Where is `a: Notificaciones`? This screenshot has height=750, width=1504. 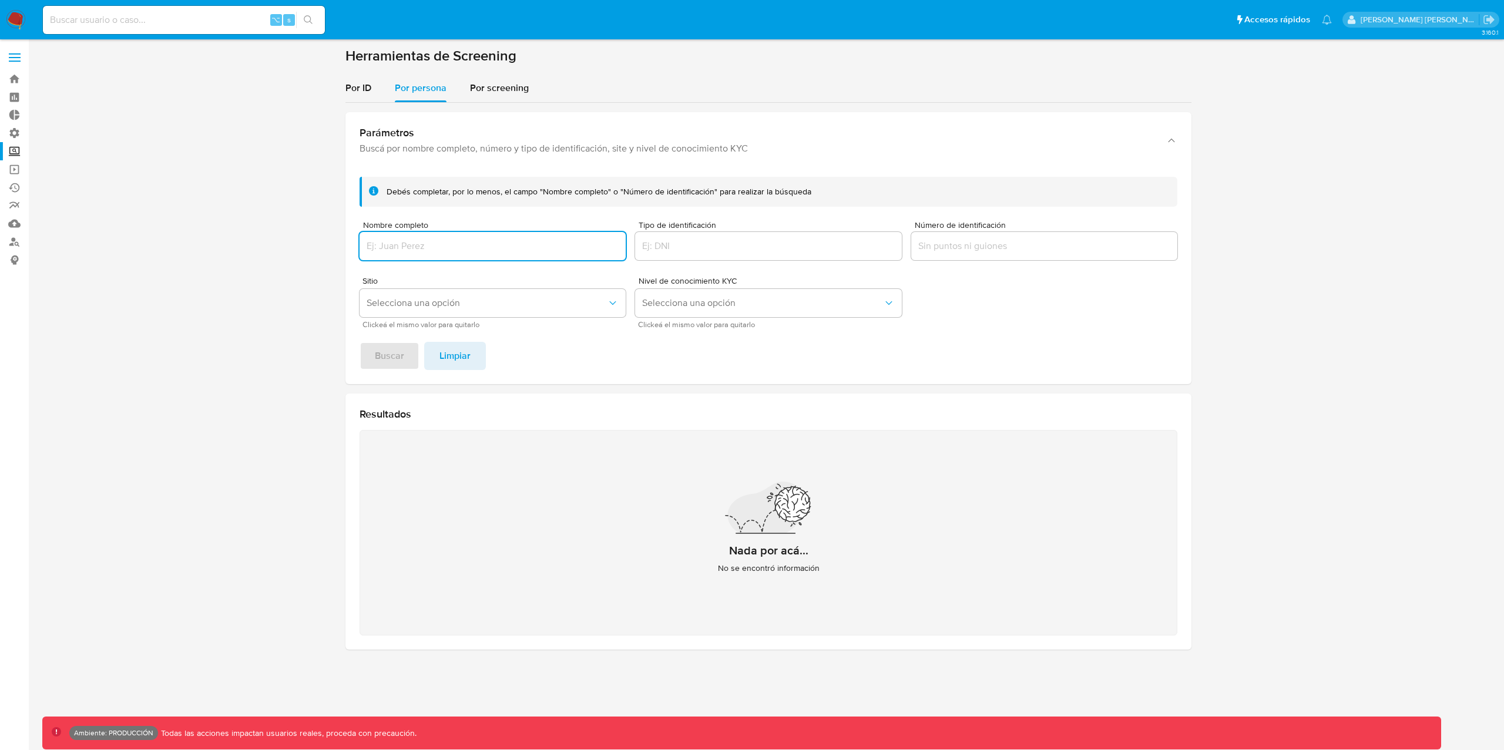 a: Notificaciones is located at coordinates (1326, 19).